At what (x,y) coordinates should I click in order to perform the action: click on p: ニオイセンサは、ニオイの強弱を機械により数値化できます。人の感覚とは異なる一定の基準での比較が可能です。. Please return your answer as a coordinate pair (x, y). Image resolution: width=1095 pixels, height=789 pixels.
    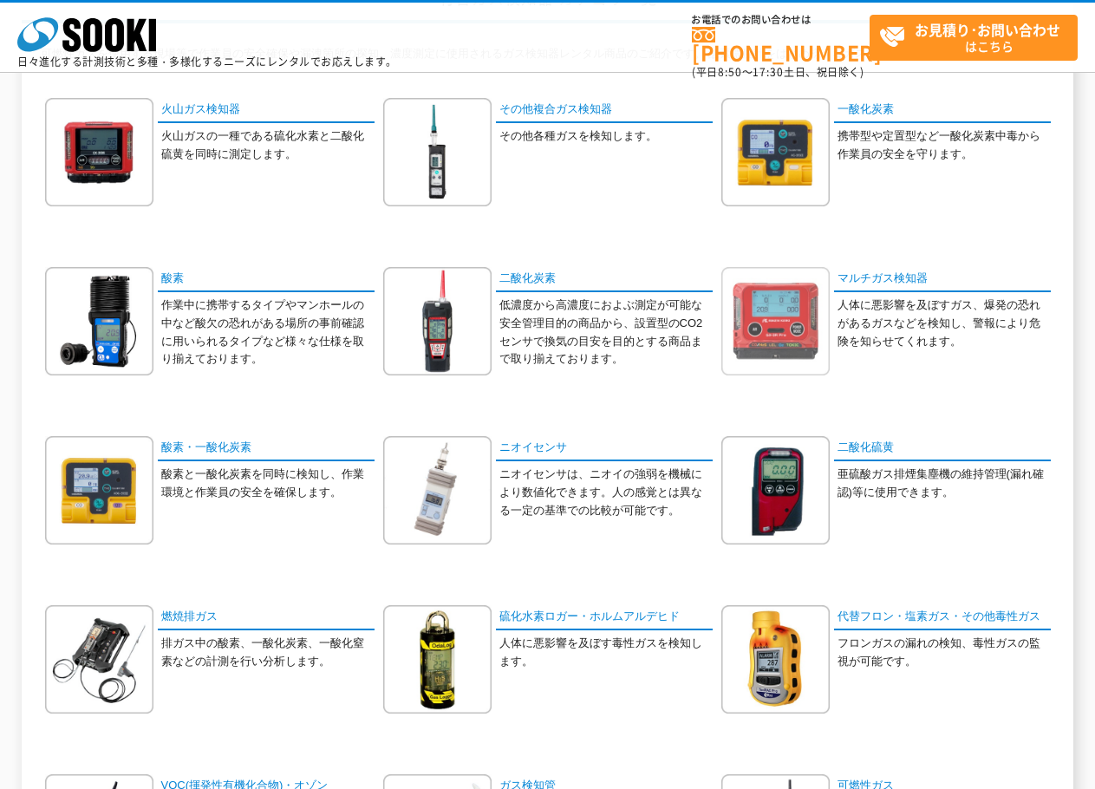
    Looking at the image, I should click on (606, 493).